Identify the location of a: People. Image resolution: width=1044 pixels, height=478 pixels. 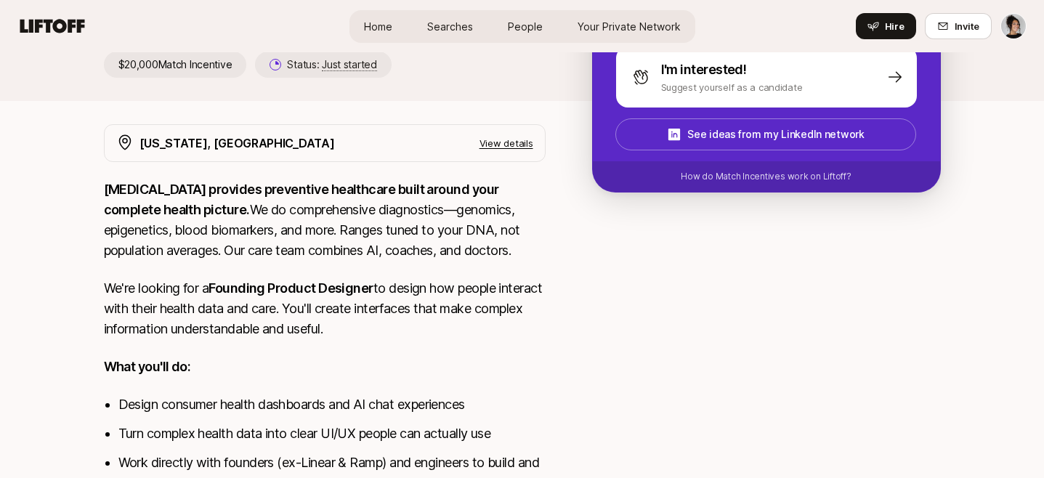
(526, 26).